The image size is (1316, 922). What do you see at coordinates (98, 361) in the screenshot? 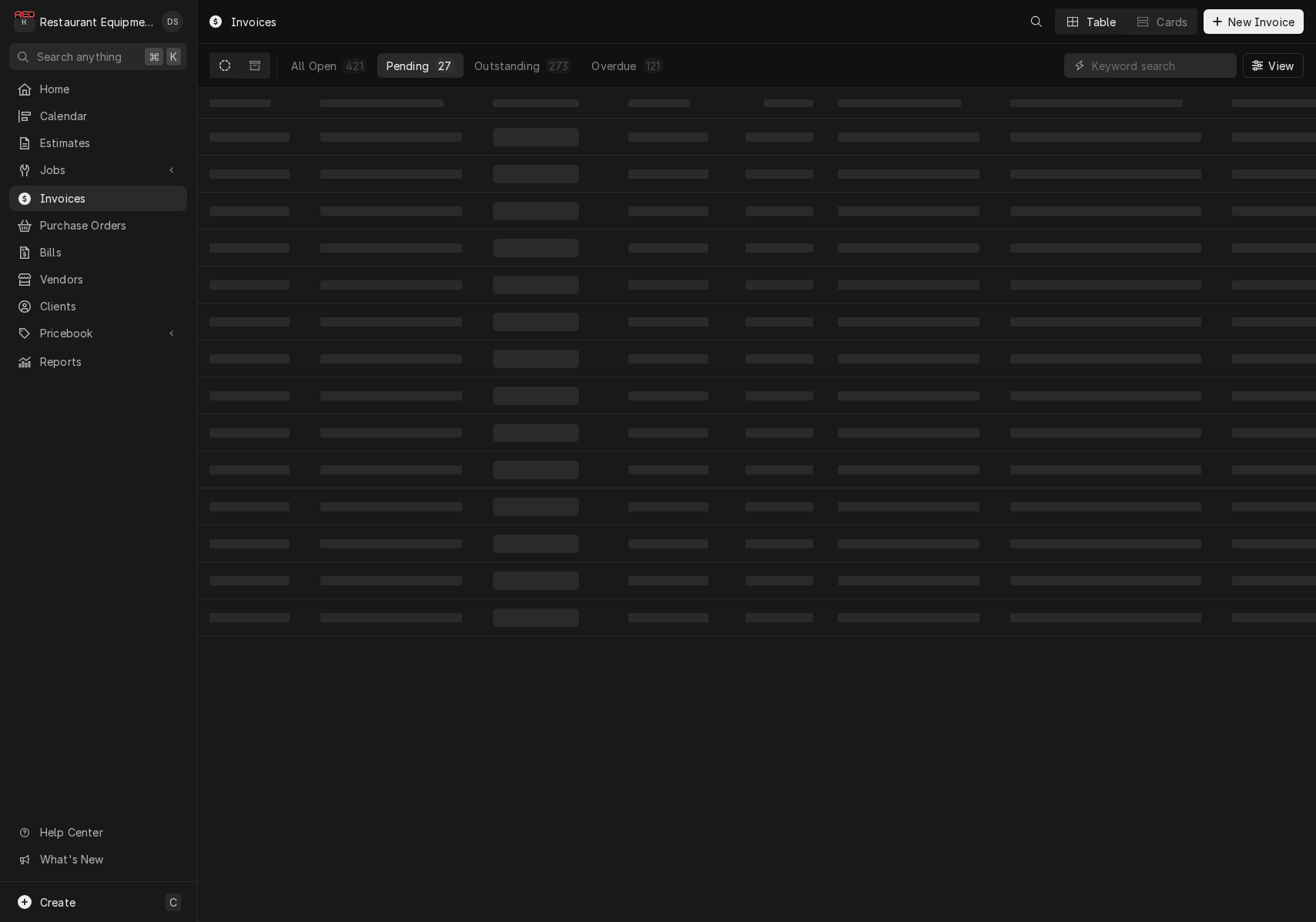
I see `a: Reports` at bounding box center [98, 361].